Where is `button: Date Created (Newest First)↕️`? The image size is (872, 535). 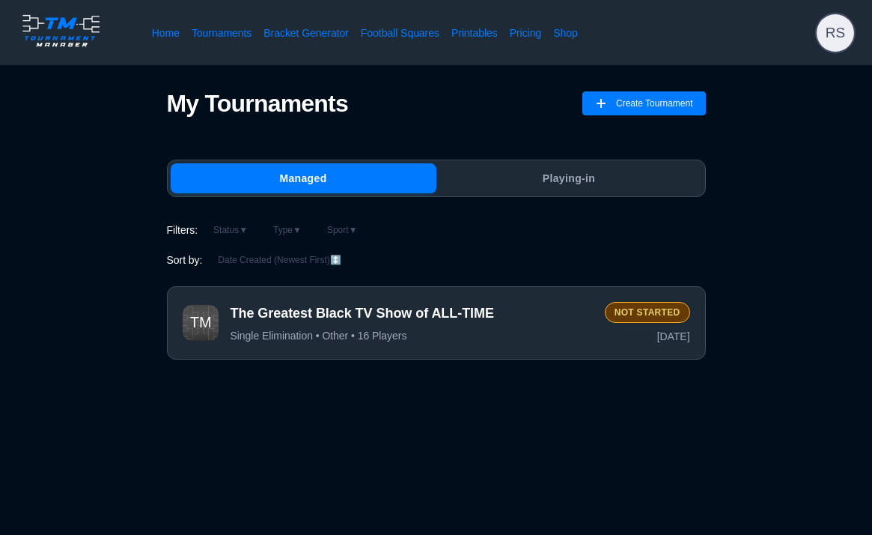 button: Date Created (Newest First)↕️ is located at coordinates (279, 260).